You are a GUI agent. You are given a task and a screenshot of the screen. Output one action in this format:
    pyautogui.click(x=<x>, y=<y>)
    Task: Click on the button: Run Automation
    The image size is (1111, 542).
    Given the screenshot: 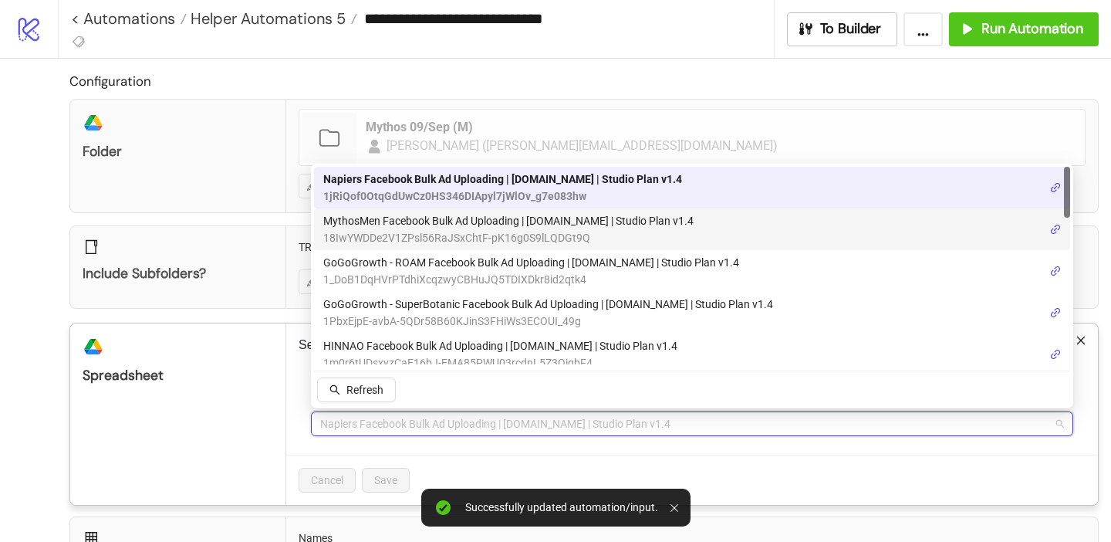 What is the action you would take?
    pyautogui.click(x=1024, y=29)
    